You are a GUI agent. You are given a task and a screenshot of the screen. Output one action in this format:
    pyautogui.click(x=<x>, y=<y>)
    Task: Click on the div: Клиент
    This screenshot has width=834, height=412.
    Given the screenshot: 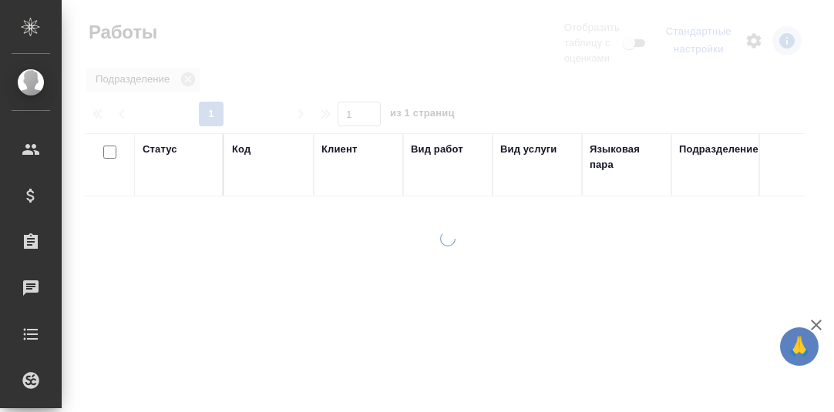 What is the action you would take?
    pyautogui.click(x=339, y=150)
    